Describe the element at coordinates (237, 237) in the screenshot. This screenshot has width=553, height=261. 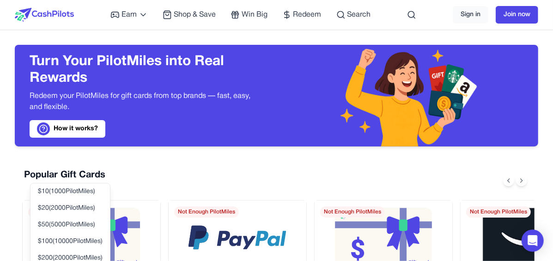
I see `img: /default-reward-image.png` at that location.